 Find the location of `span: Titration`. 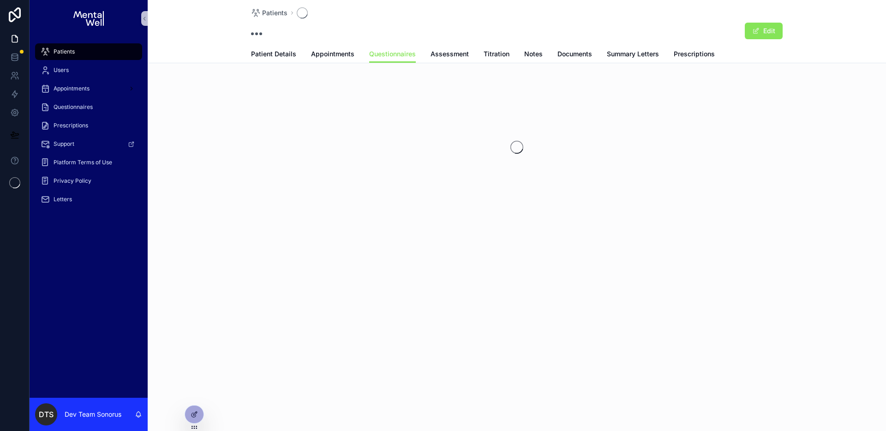

span: Titration is located at coordinates (497, 54).